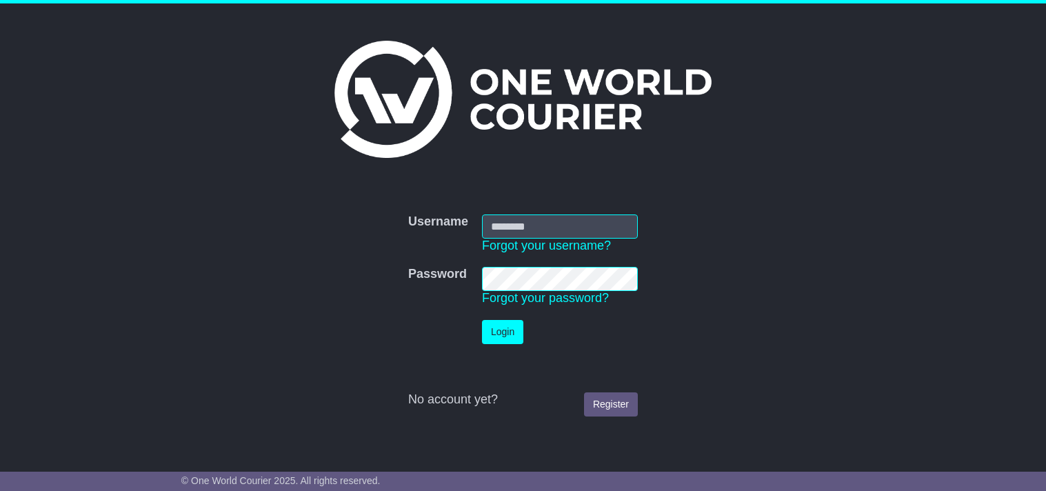  I want to click on a: Register, so click(611, 404).